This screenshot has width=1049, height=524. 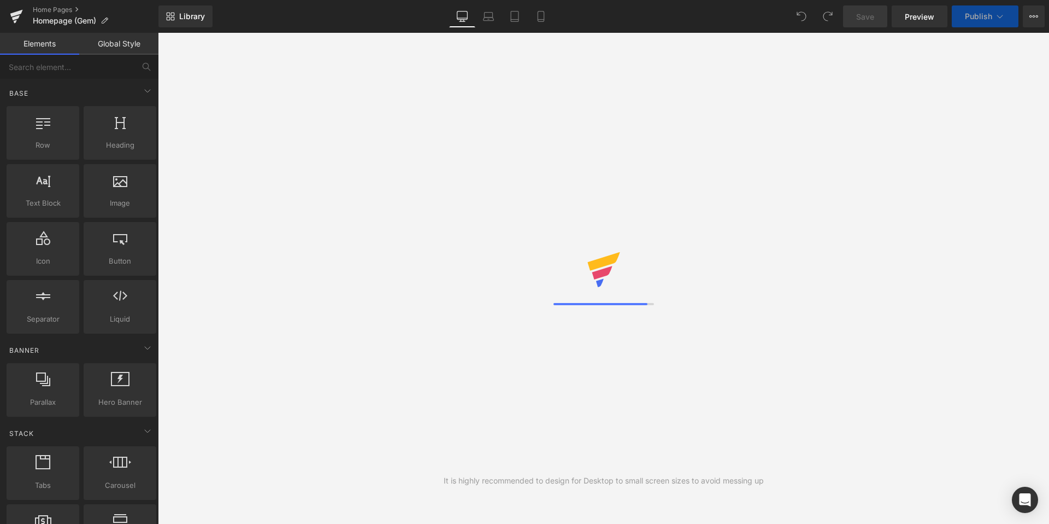 What do you see at coordinates (43, 402) in the screenshot?
I see `span: Parallax` at bounding box center [43, 402].